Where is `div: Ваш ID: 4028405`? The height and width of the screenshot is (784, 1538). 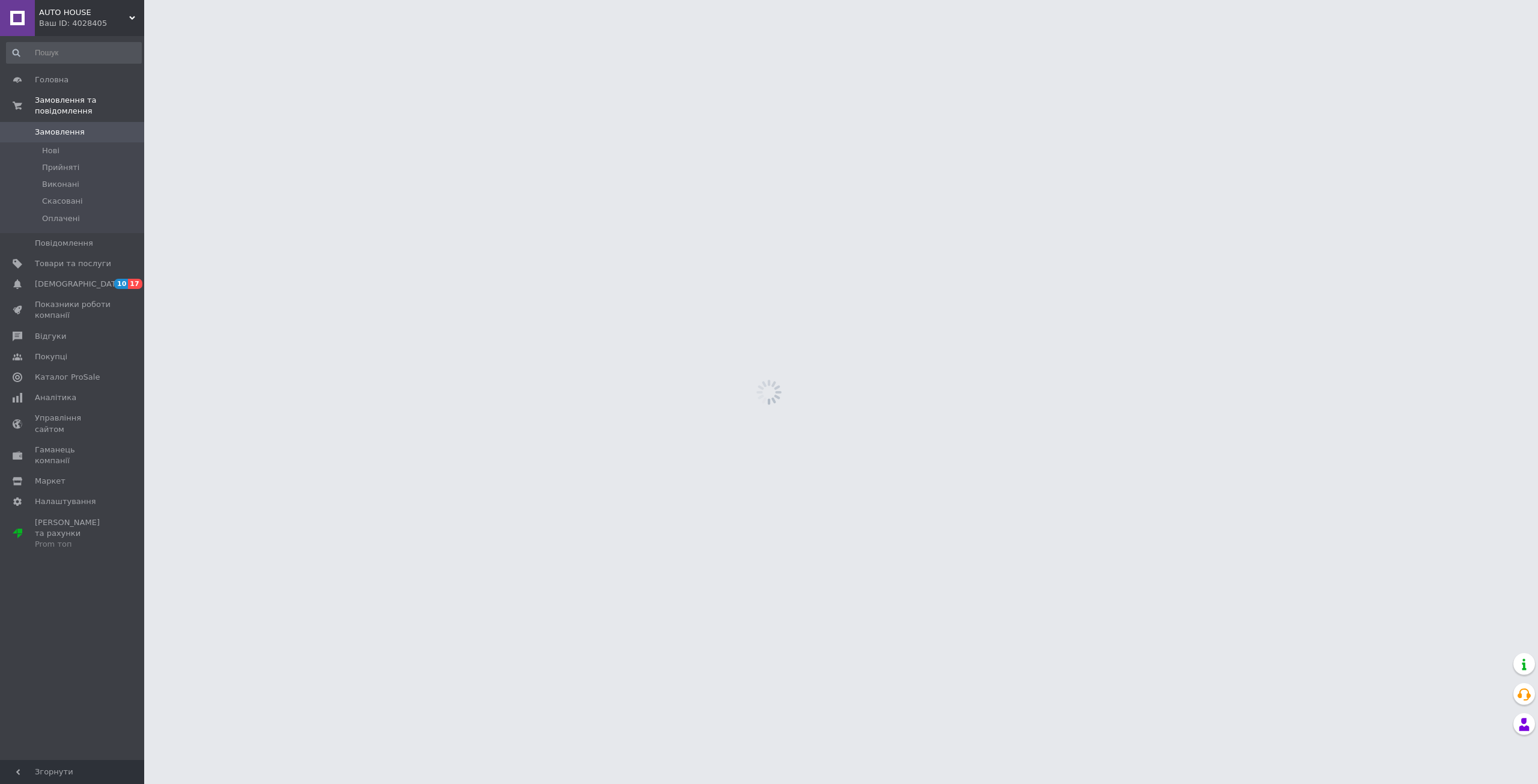
div: Ваш ID: 4028405 is located at coordinates (92, 24).